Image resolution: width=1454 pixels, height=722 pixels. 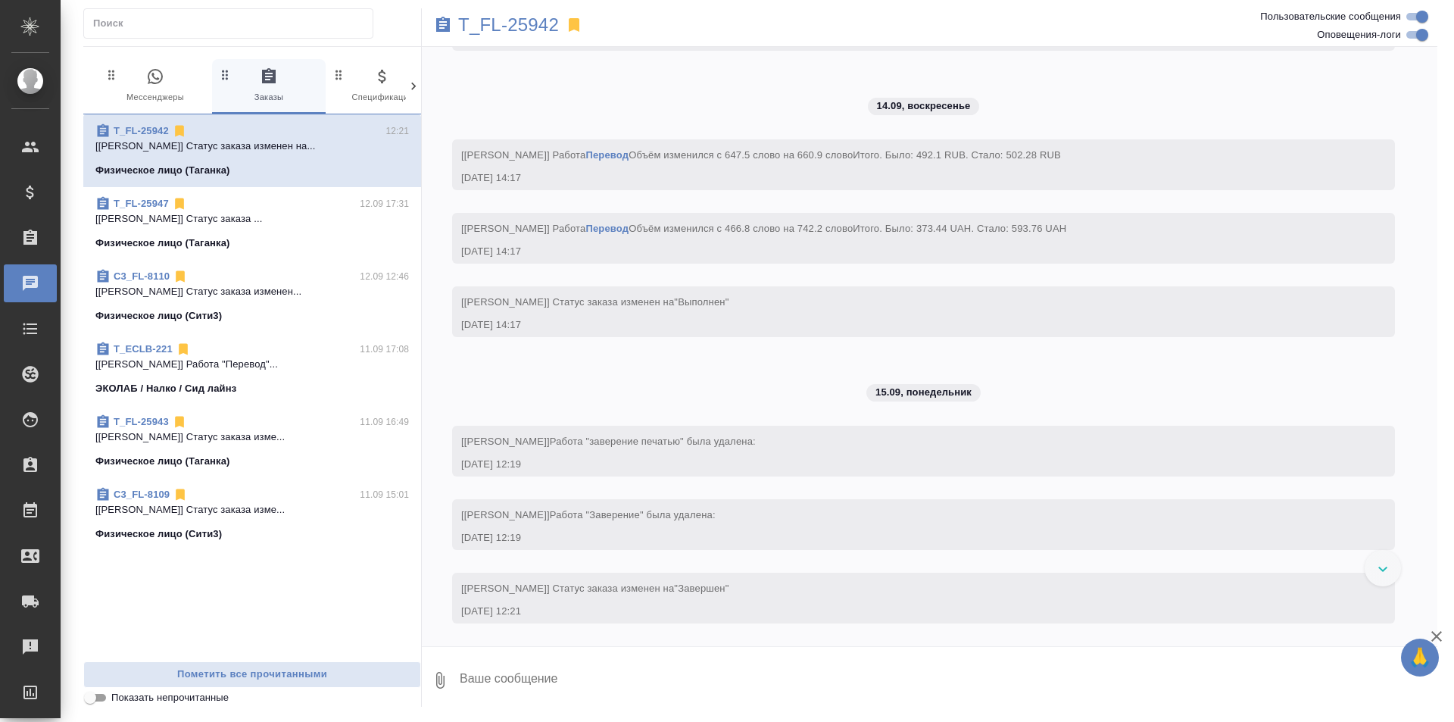 I want to click on span: "Выполнен", so click(x=701, y=301).